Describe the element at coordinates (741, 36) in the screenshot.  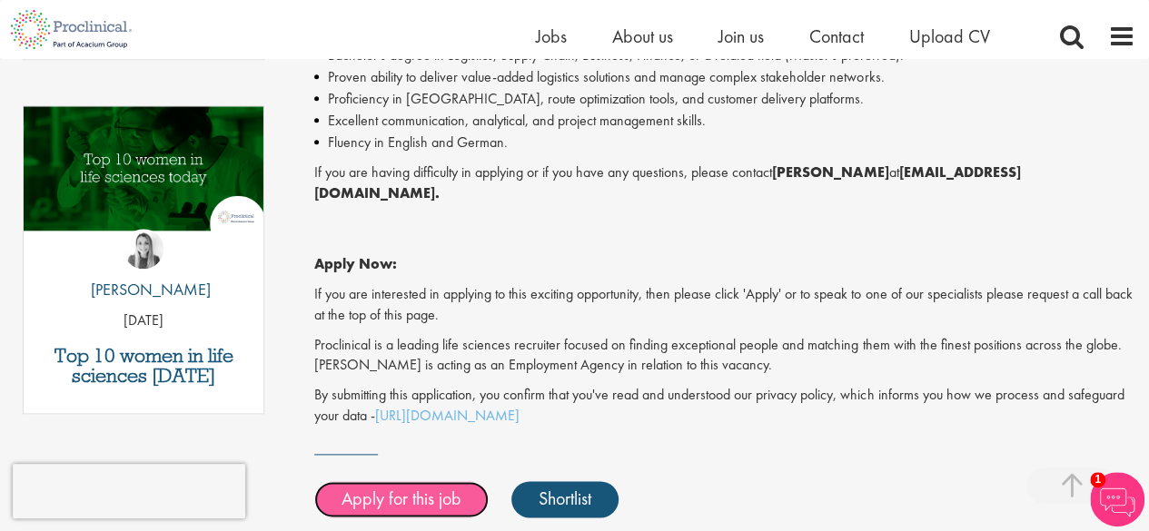
I see `a: Join us` at that location.